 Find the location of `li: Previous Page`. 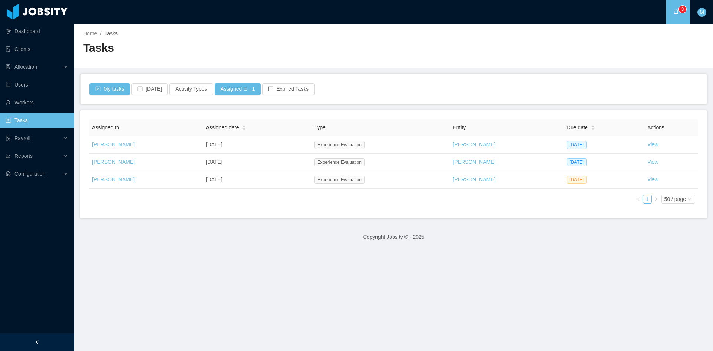

li: Previous Page is located at coordinates (638, 199).